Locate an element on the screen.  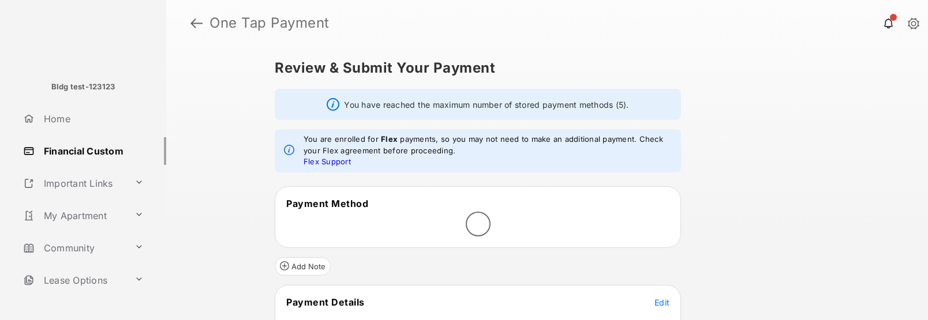
span: Payment Details is located at coordinates (325, 302).